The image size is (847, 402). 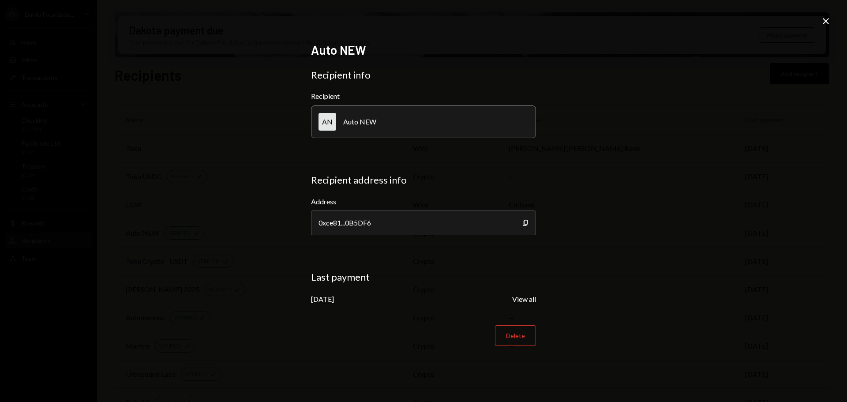 I want to click on div: Recipient address info, so click(x=423, y=180).